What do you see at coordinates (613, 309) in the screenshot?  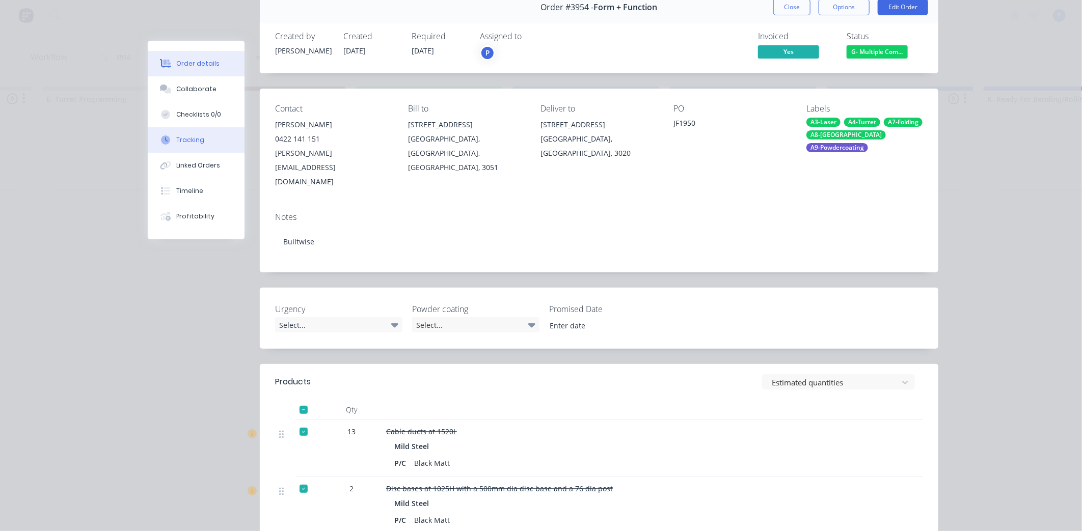 I see `label: Promised Date` at bounding box center [613, 309].